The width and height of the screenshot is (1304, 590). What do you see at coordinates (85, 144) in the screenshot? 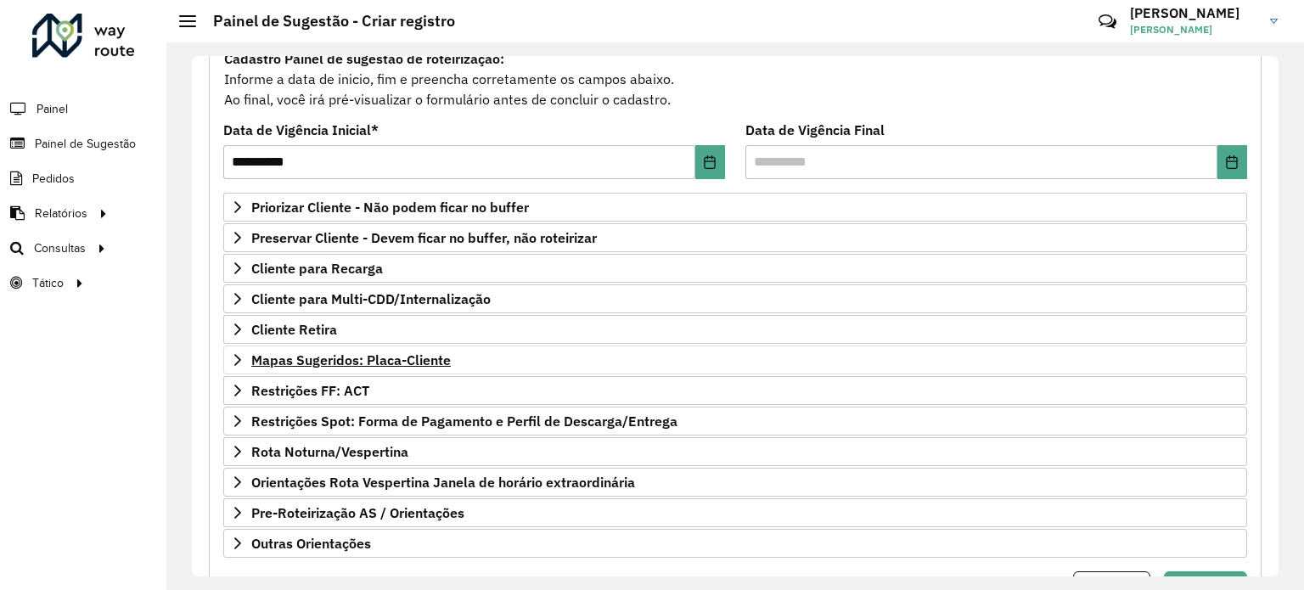
I see `span: Painel de Sugestão` at bounding box center [85, 144].